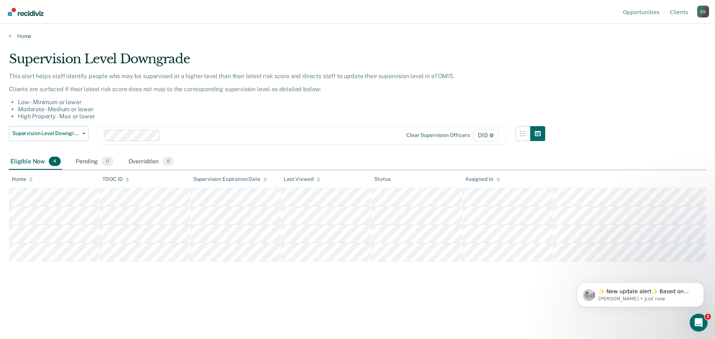 The height and width of the screenshot is (339, 715). What do you see at coordinates (80, 32) in the screenshot?
I see `p: Message from Kim, sent Just now` at bounding box center [80, 32].